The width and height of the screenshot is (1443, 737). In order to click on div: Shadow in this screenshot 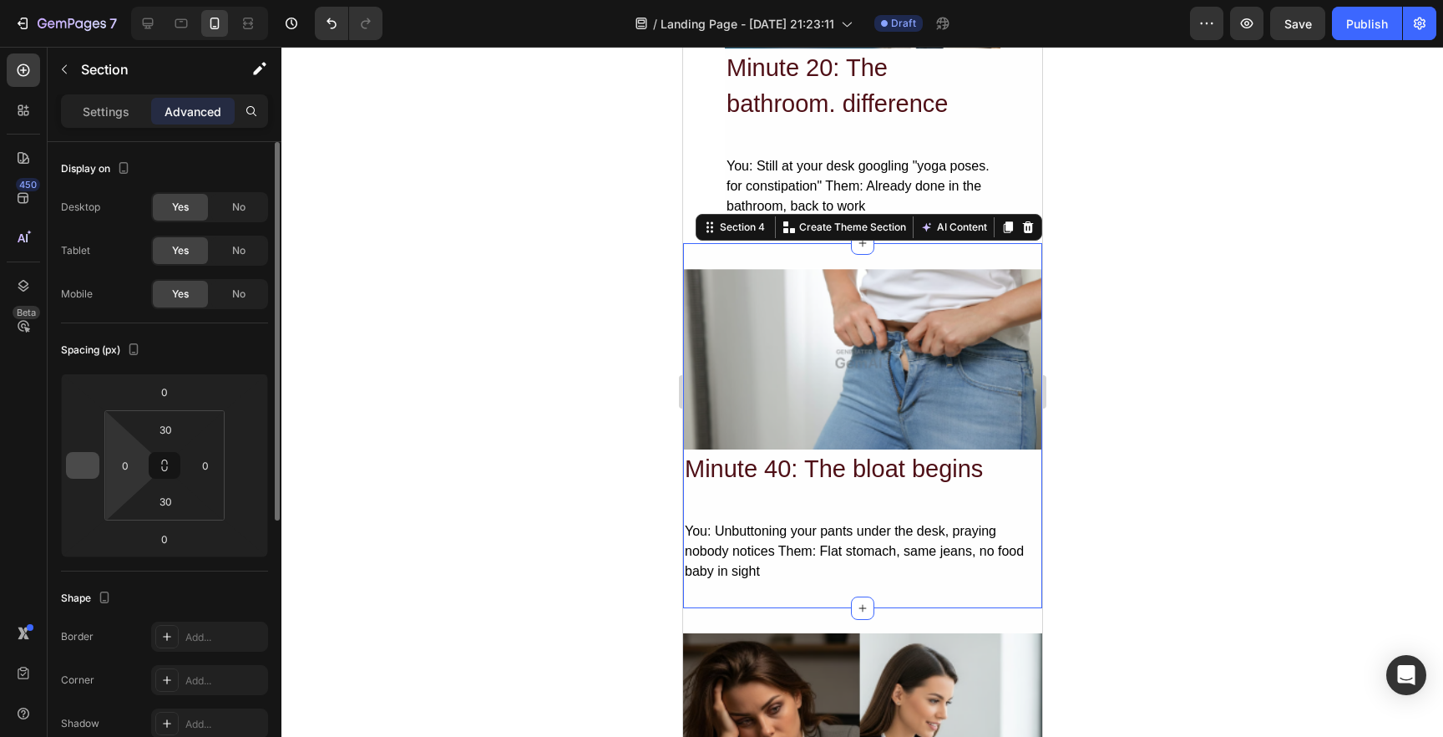, I will do `click(80, 723)`.